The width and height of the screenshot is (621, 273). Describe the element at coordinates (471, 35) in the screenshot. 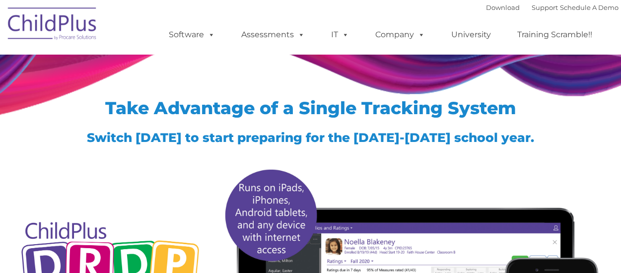

I see `a: University` at that location.